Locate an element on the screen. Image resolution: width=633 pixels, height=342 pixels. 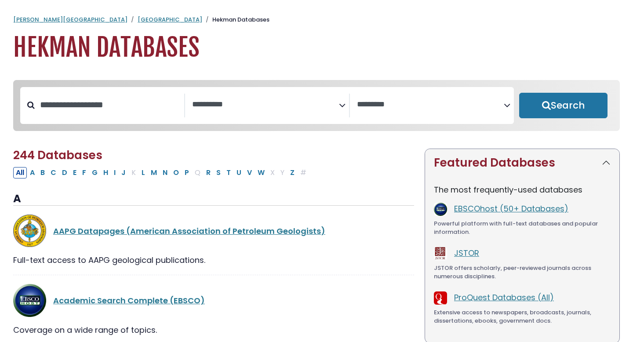
div: Alpha-list to filter by first letter of database name is located at coordinates (161, 172).